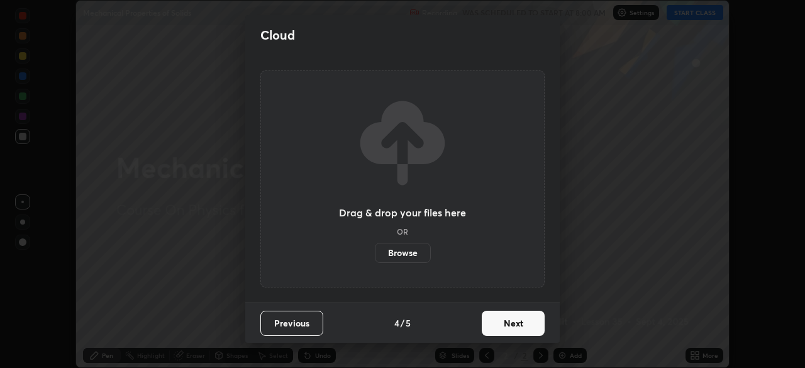 This screenshot has height=368, width=805. Describe the element at coordinates (408, 323) in the screenshot. I see `h4: 5` at that location.